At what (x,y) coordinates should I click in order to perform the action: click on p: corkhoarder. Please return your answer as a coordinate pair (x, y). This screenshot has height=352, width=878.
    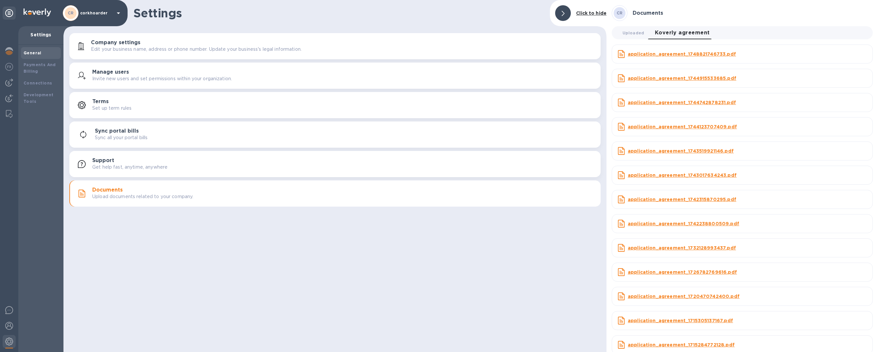
    Looking at the image, I should click on (97, 13).